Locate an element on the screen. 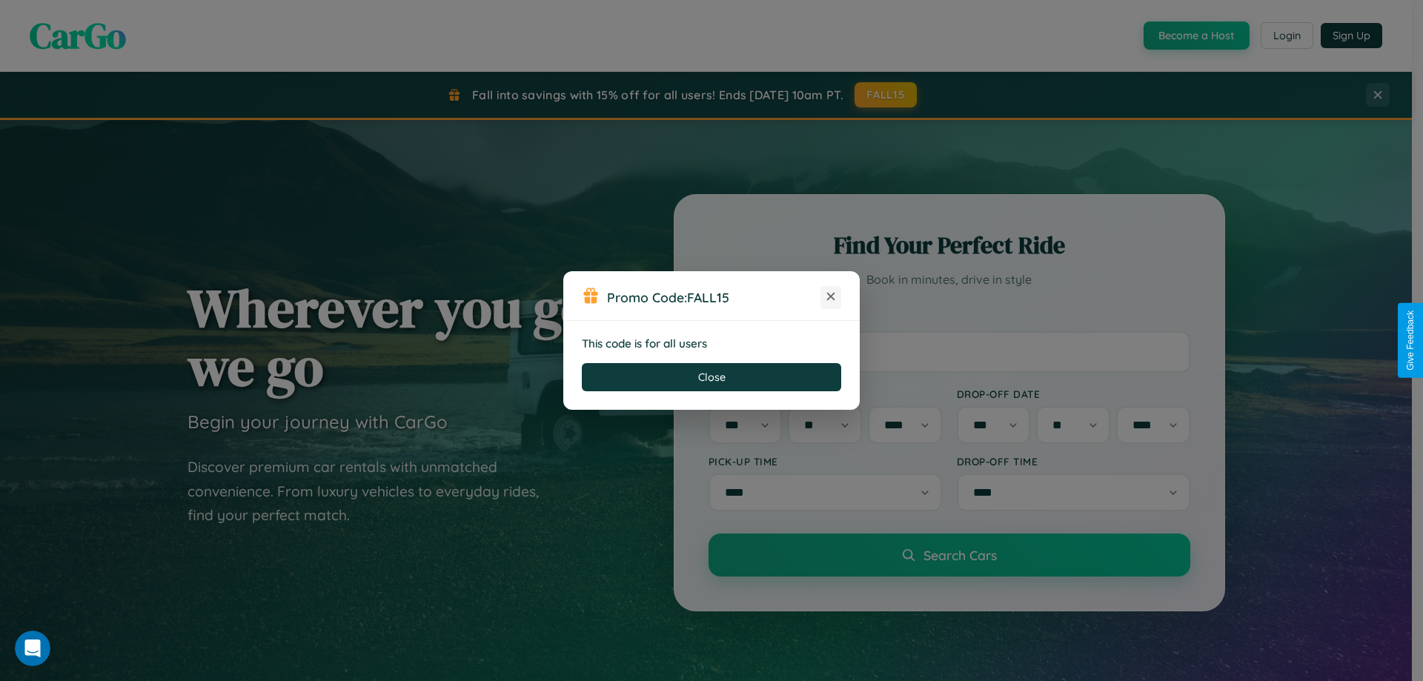 The width and height of the screenshot is (1423, 681). h3: Promo Code: is located at coordinates (714, 297).